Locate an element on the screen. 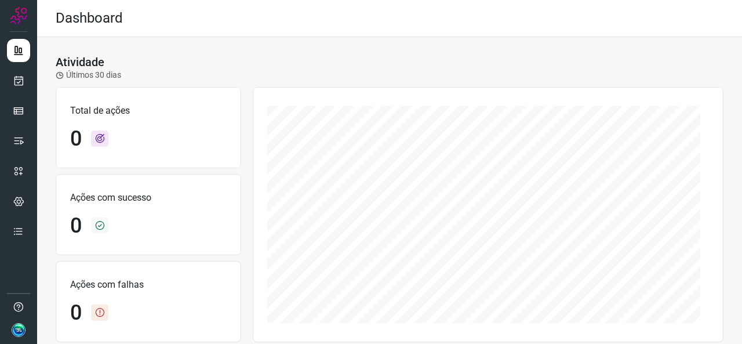  img: b169ae883a764c14770e775416c273a7.jpg is located at coordinates (19, 330).